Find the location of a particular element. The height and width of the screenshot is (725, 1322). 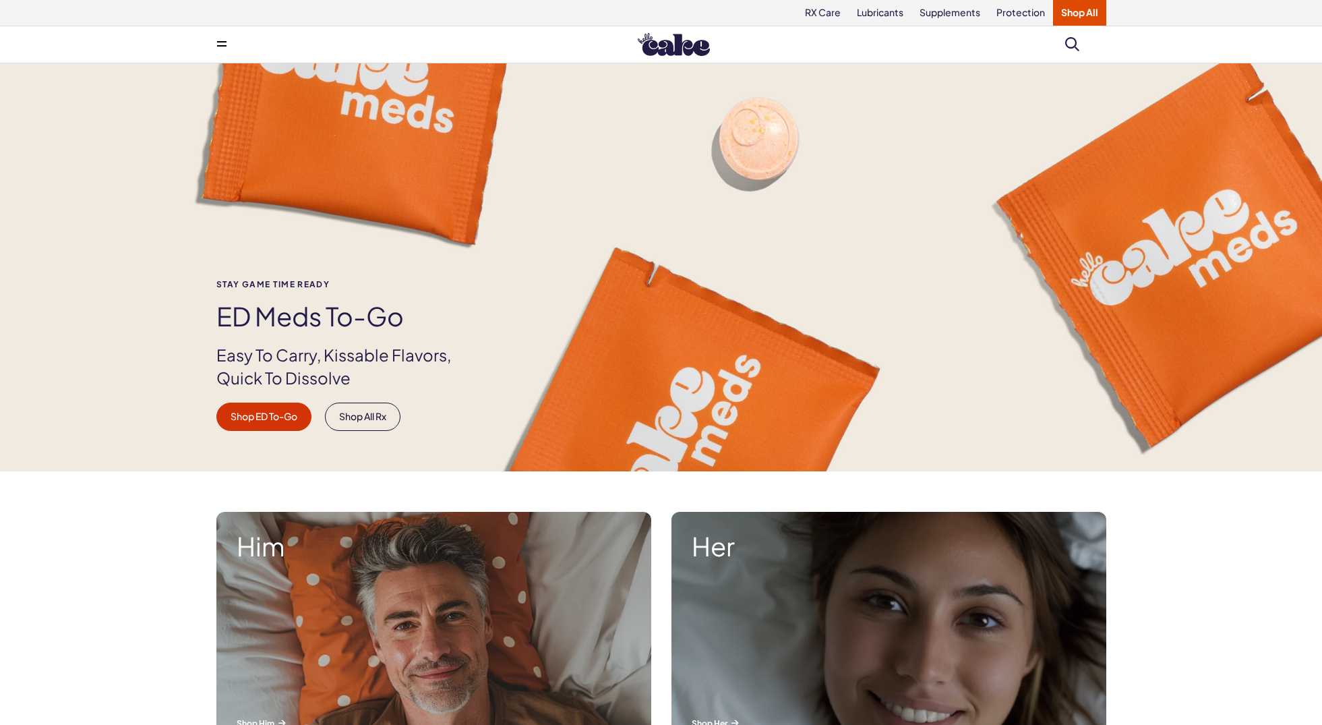

img: Hello Cake is located at coordinates (674, 45).